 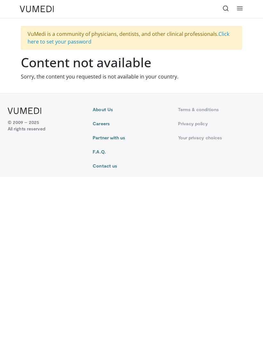 I want to click on a: Privacy policy, so click(x=216, y=124).